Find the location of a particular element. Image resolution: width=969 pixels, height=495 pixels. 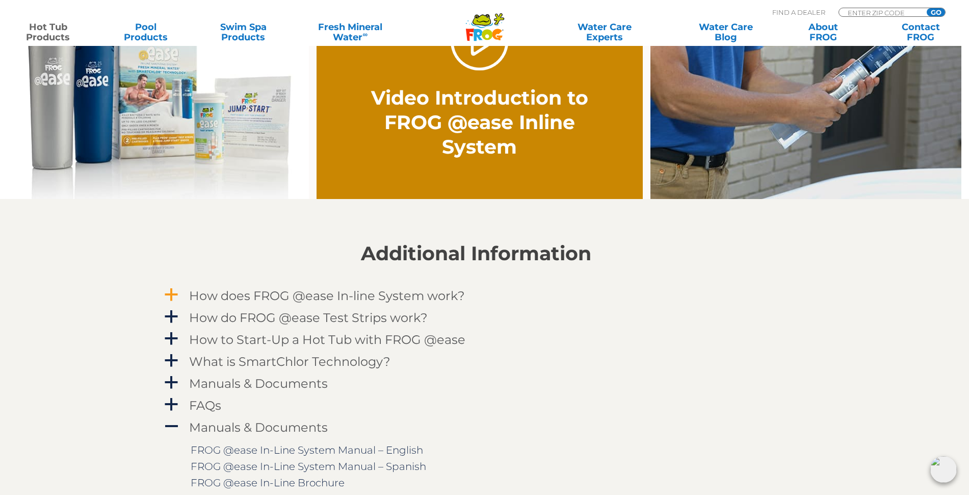

a: Hot TubProducts is located at coordinates (48, 32).